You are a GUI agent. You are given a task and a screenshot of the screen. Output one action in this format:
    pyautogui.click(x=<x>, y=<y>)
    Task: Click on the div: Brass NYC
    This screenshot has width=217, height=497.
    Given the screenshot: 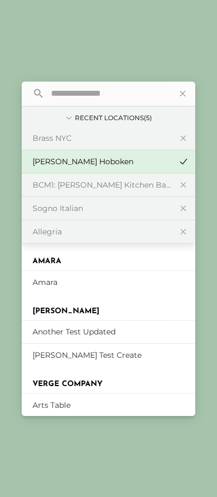 What is the action you would take?
    pyautogui.click(x=102, y=138)
    